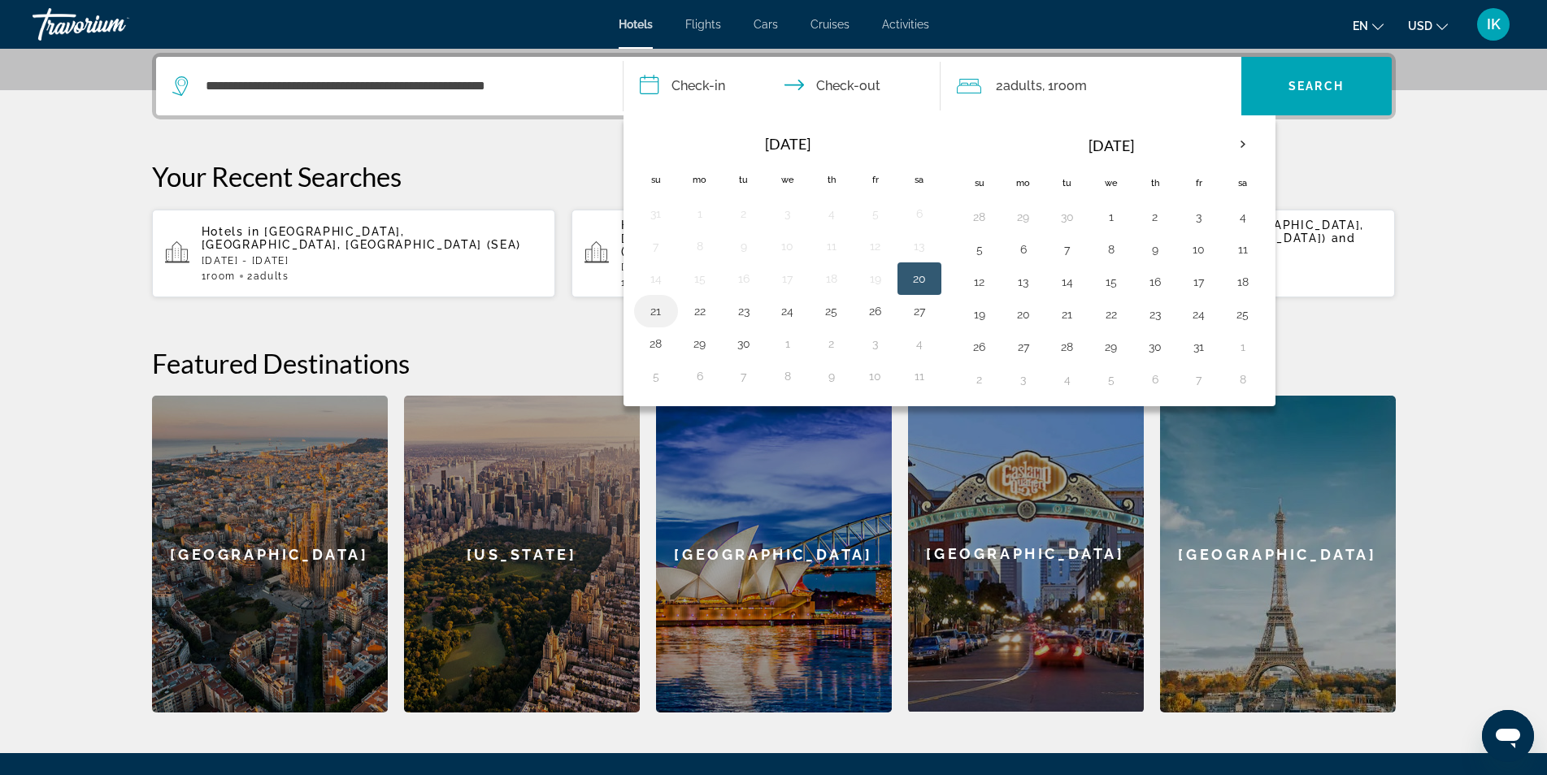  Describe the element at coordinates (1420, 26) in the screenshot. I see `span: USD` at that location.